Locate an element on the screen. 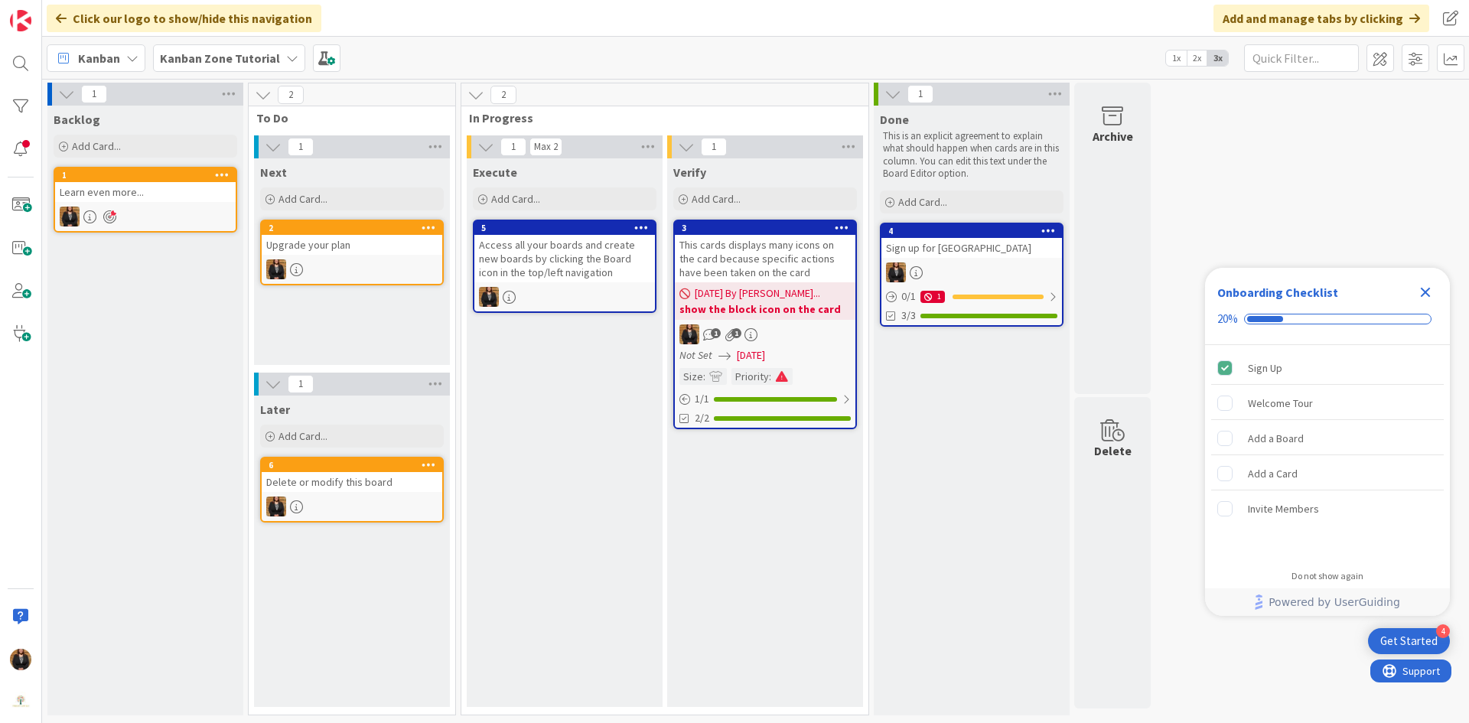 This screenshot has height=723, width=1469. span: 3x is located at coordinates (1217, 58).